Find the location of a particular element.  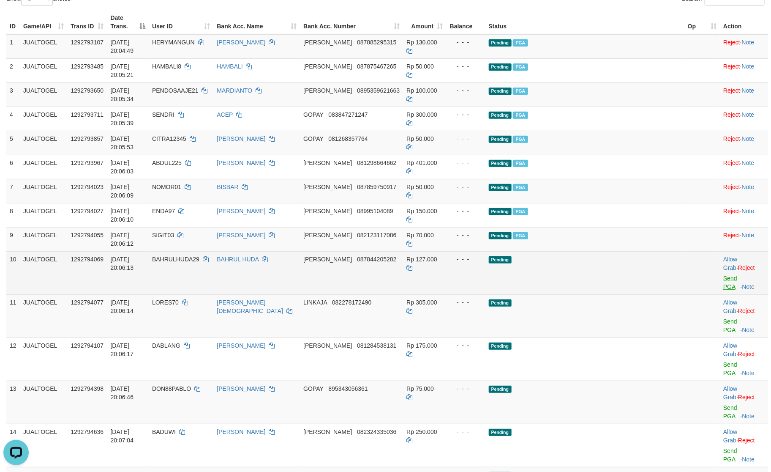

span: Rp 401.000 is located at coordinates (422, 163).